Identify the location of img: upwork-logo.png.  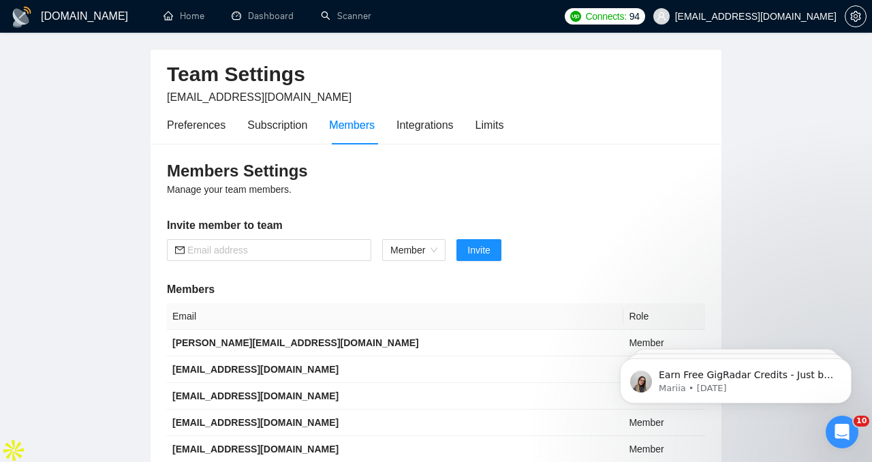
(576, 16).